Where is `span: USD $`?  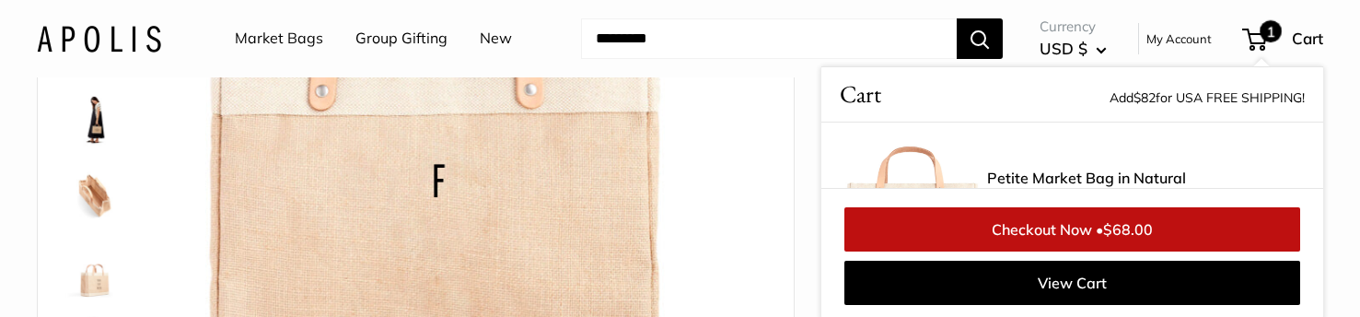
span: USD $ is located at coordinates (1064, 48).